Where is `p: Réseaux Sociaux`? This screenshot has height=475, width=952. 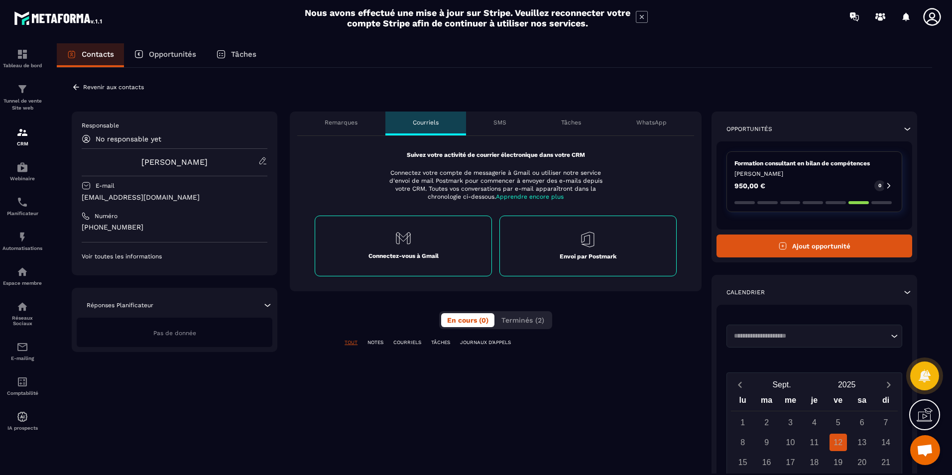 p: Réseaux Sociaux is located at coordinates (22, 321).